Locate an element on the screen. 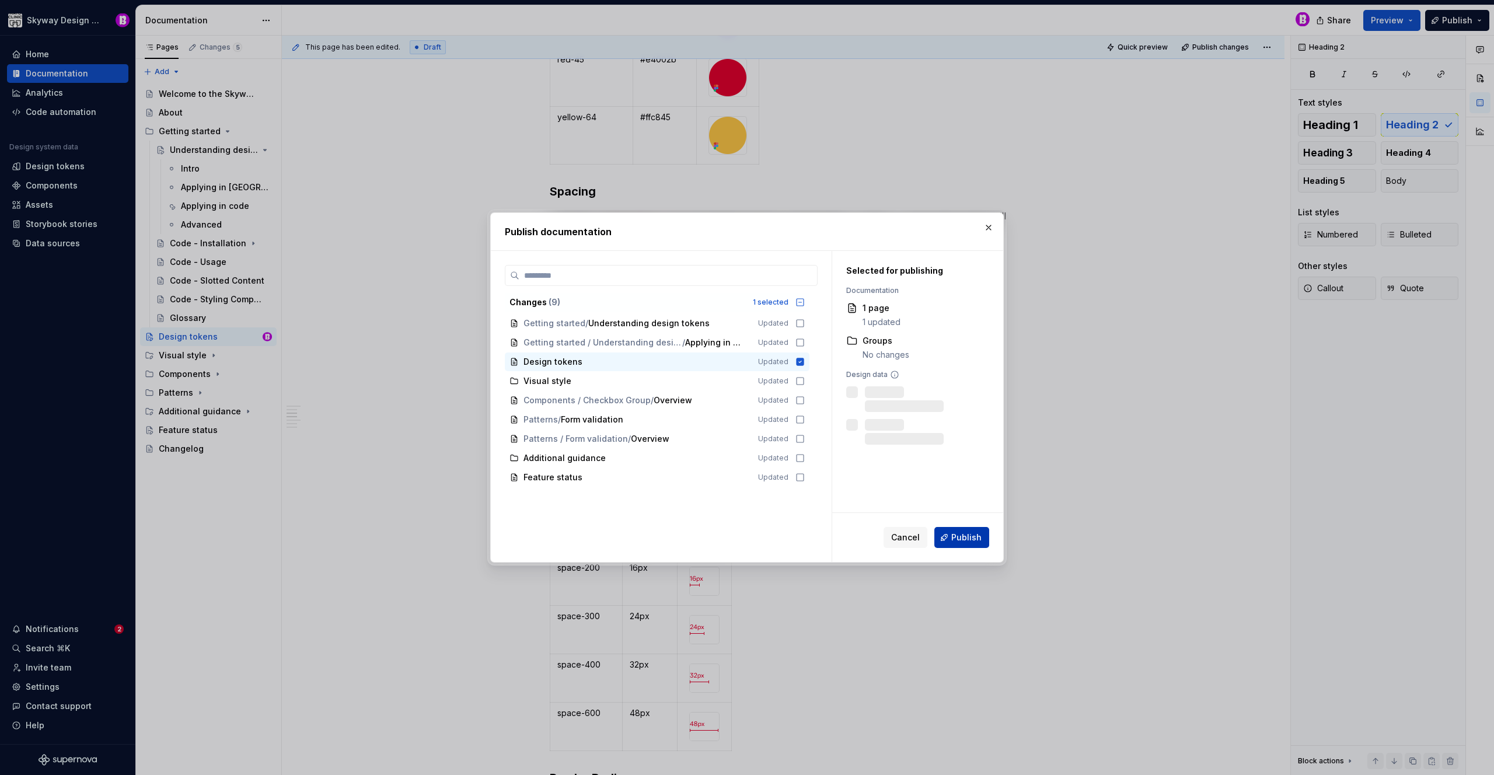 Image resolution: width=1494 pixels, height=775 pixels. button: Publish is located at coordinates (962, 538).